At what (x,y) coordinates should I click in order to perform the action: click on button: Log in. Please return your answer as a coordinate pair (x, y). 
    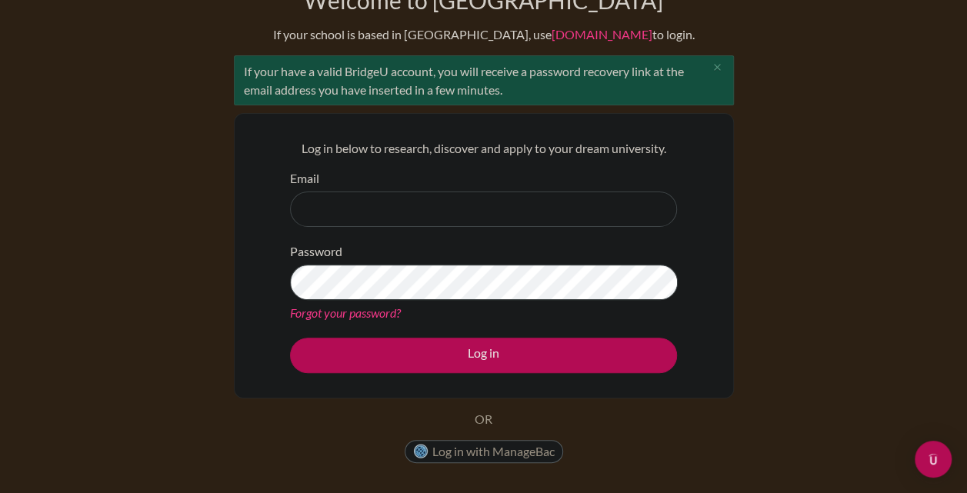
    Looking at the image, I should click on (483, 355).